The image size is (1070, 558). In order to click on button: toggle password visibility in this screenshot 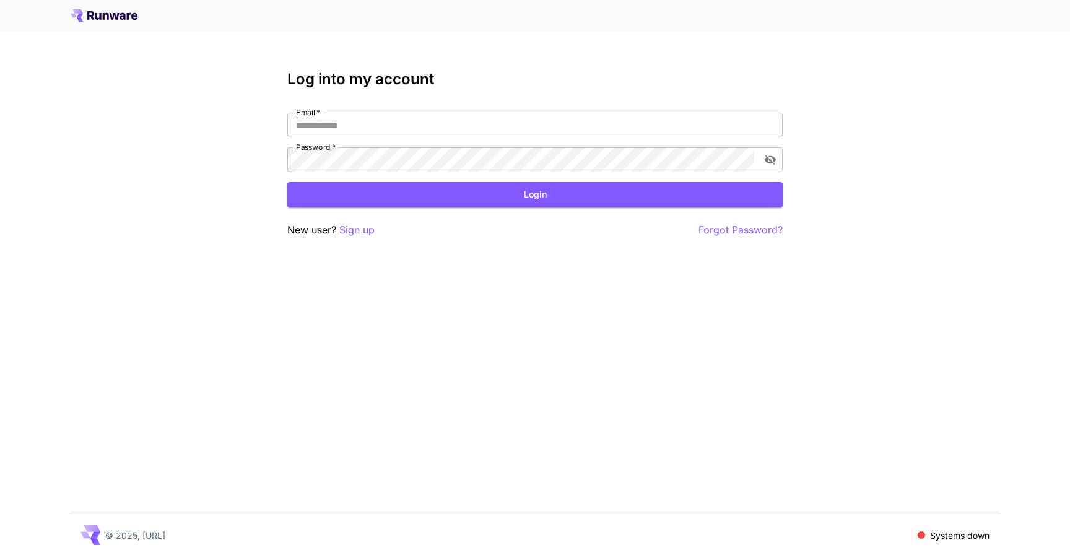, I will do `click(770, 160)`.